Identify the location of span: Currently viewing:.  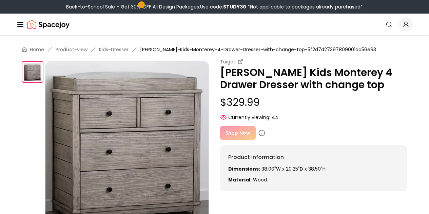
(249, 117).